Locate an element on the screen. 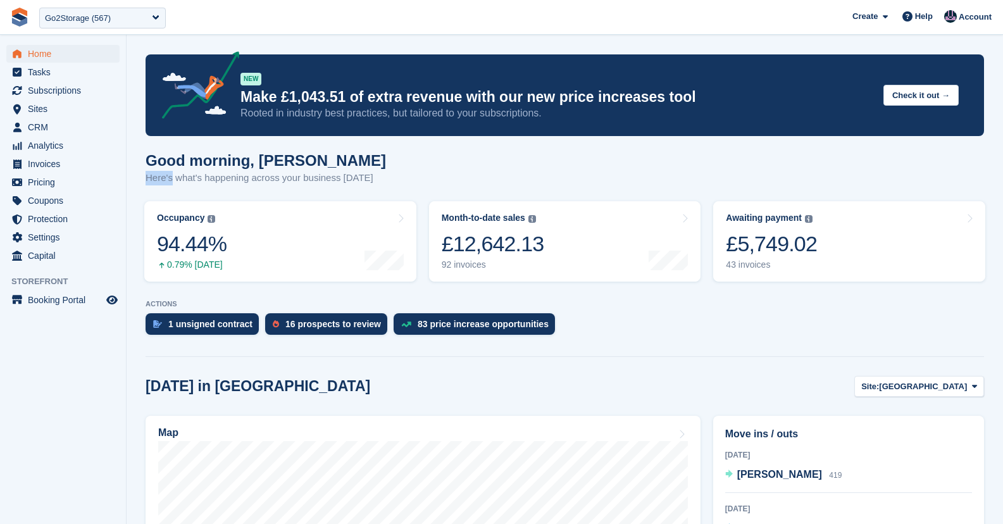 This screenshot has width=1003, height=524. a: Preview store is located at coordinates (112, 300).